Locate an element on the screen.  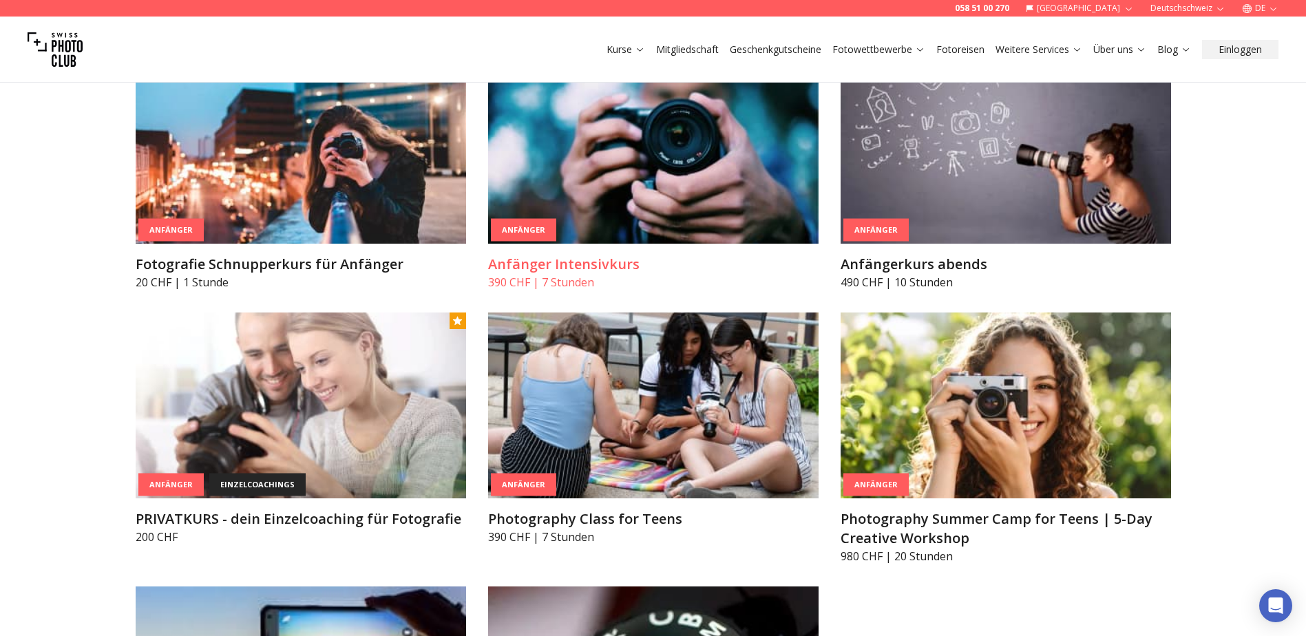
a: Weitere Services is located at coordinates (1039, 50).